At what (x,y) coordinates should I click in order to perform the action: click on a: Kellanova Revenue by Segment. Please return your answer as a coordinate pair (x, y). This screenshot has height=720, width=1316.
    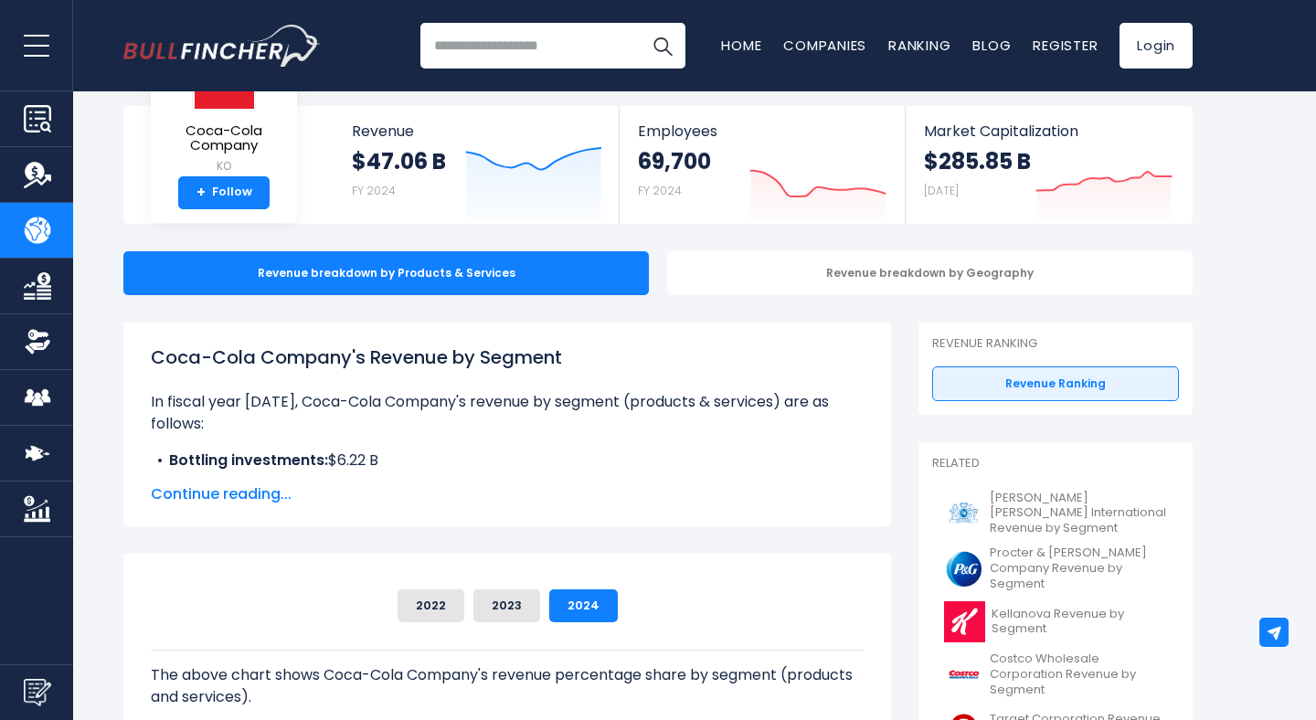
    Looking at the image, I should click on (1056, 621).